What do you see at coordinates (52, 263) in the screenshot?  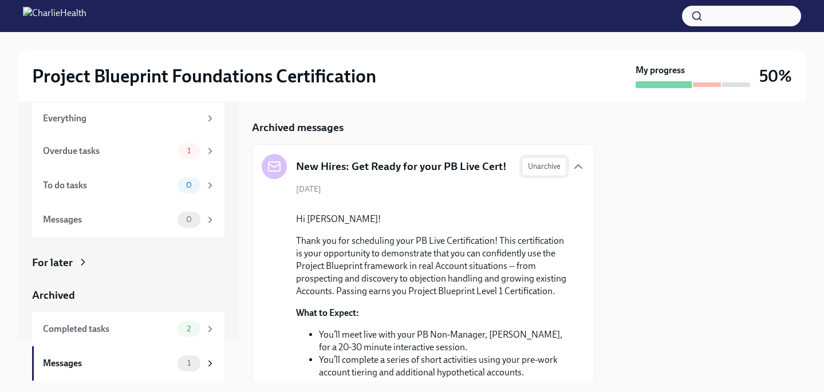 I see `div: For later` at bounding box center [52, 263].